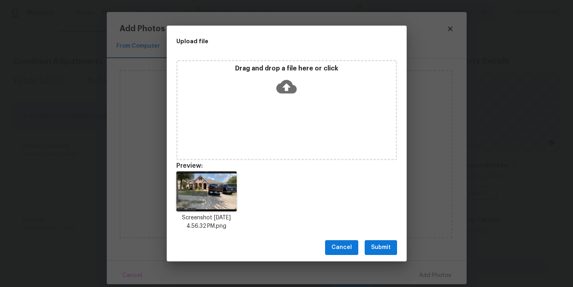  Describe the element at coordinates (207, 191) in the screenshot. I see `img: Dh8+LI4cOSLU849+9COanjf0sac4CEAAAhCAAAQgAAEIQAACEIAABCAAAQhAAAIQgAAEIAABCEAAAstLQPVmbJQ+k+WlTGYQg...` at that location.